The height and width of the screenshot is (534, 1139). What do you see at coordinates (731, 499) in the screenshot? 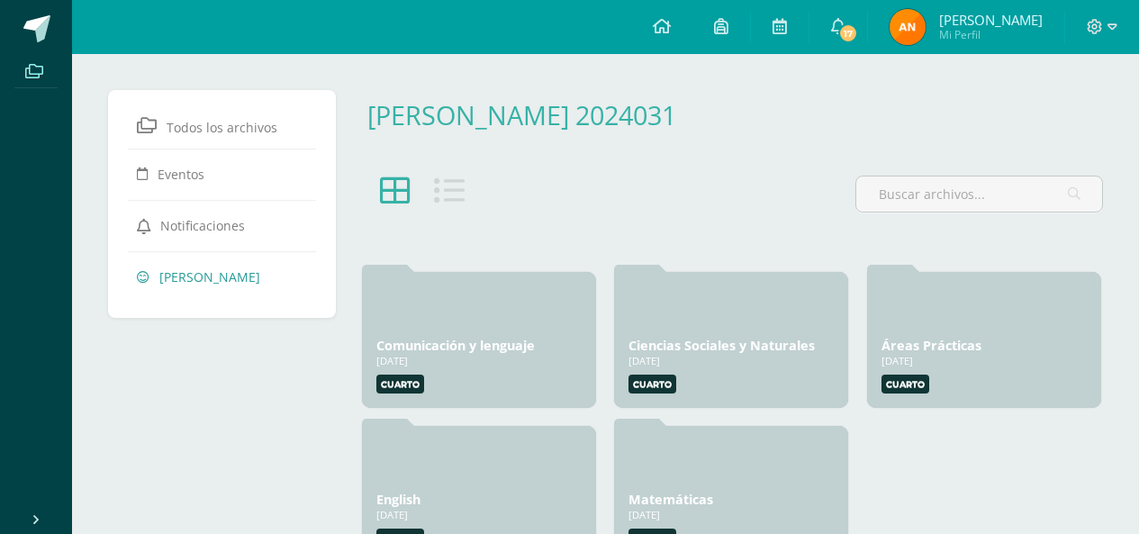
I see `div: Matemáticas` at bounding box center [731, 499].